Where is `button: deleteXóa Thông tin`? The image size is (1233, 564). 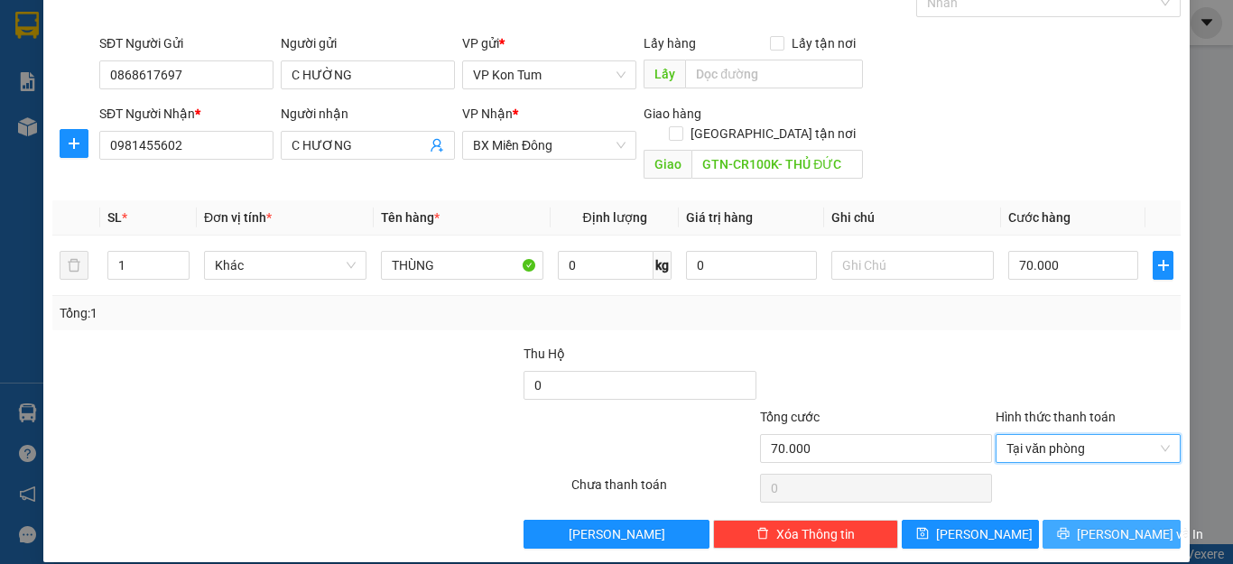
button: deleteXóa Thông tin is located at coordinates (805, 534).